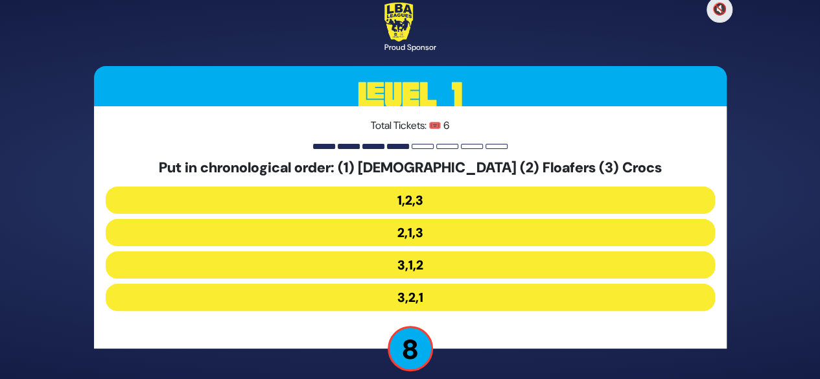  I want to click on div: Proud Sponsor, so click(410, 47).